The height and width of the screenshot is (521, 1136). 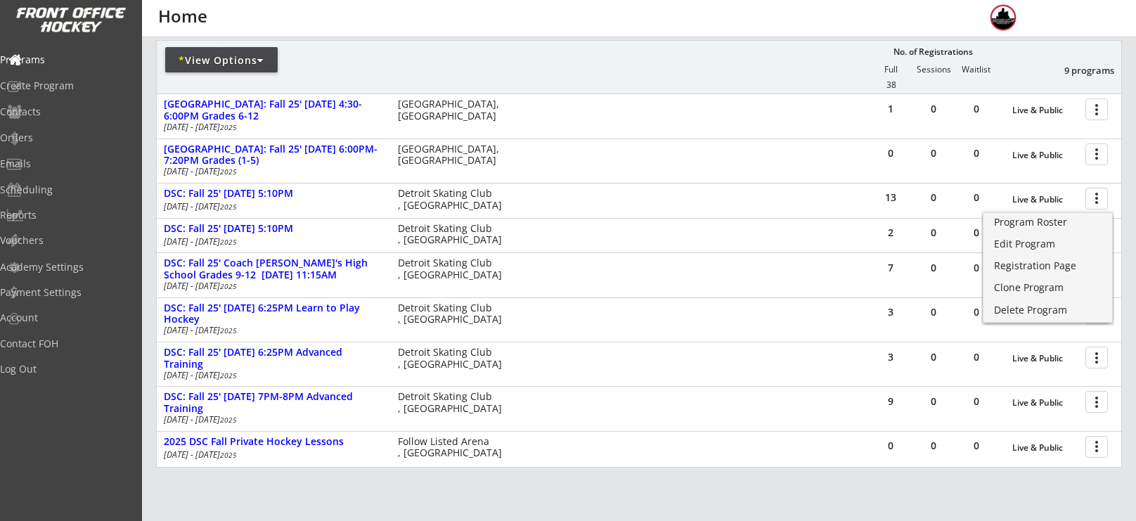 What do you see at coordinates (1047, 223) in the screenshot?
I see `a: Program Roster` at bounding box center [1047, 223].